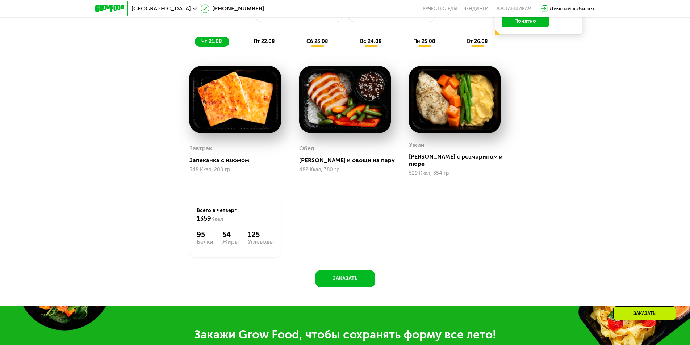  I want to click on button: Заказать, so click(345, 279).